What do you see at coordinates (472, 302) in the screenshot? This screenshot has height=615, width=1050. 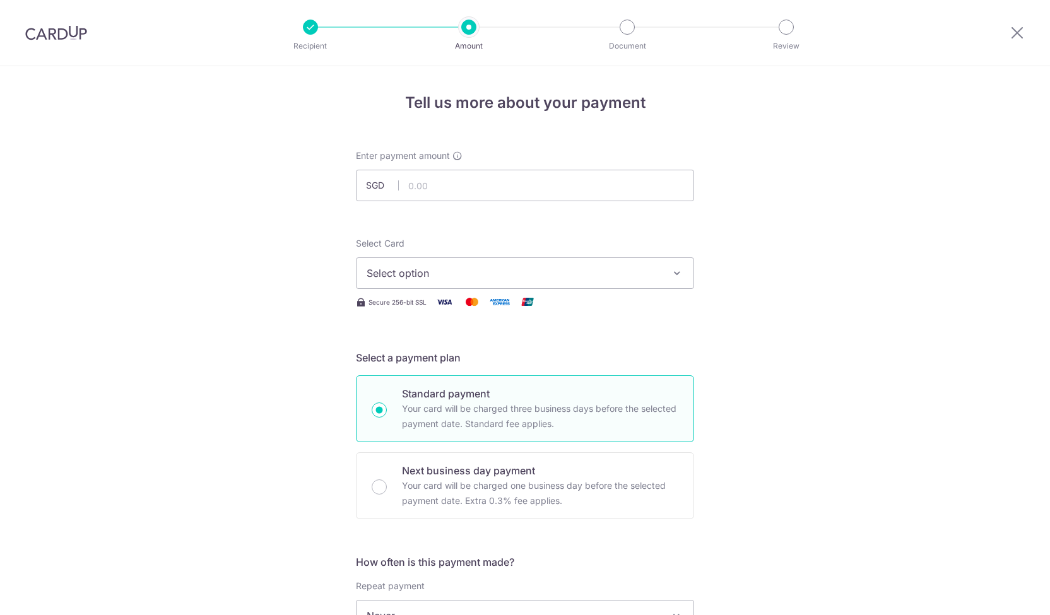 I see `img: Mastercard` at bounding box center [472, 302].